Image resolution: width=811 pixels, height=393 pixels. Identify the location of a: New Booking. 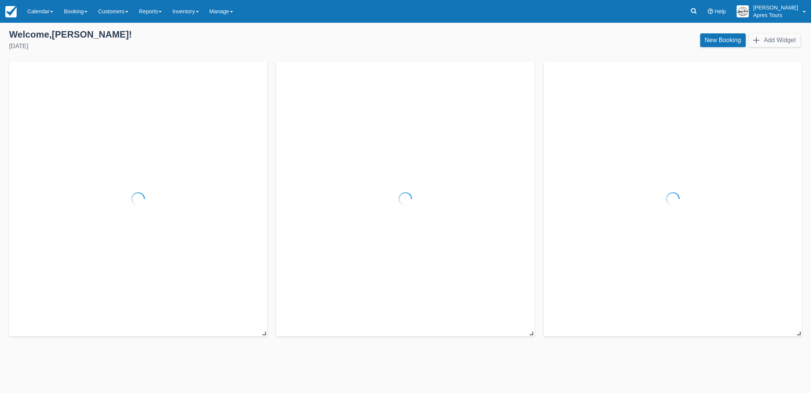
(723, 40).